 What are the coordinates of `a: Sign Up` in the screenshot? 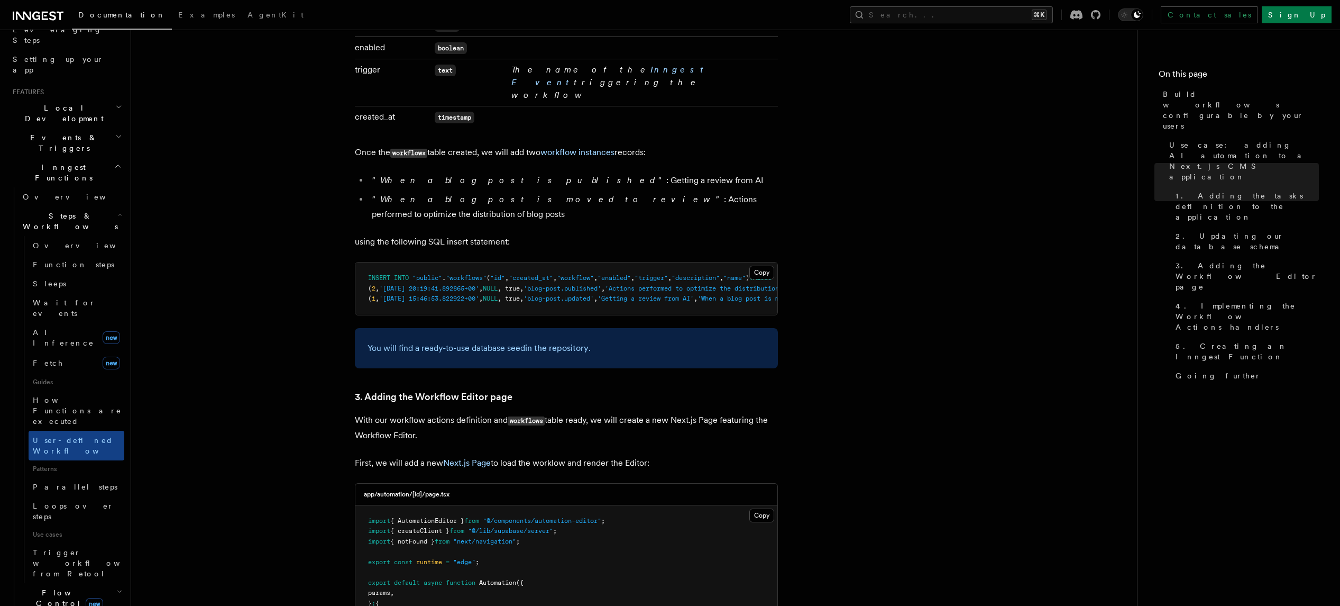 It's located at (1297, 15).